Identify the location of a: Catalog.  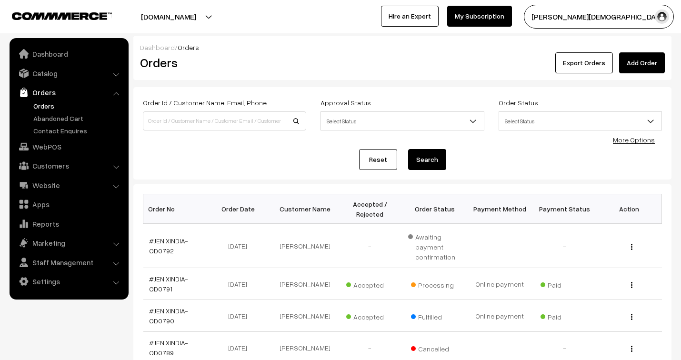
(69, 73).